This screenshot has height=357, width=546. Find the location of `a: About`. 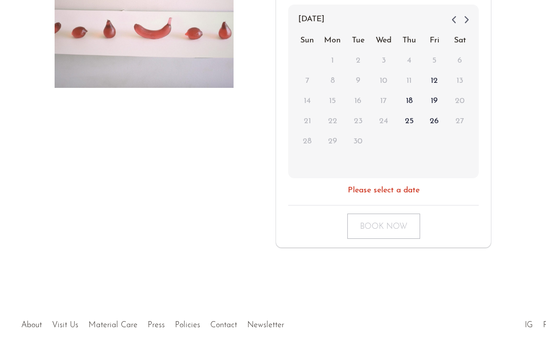

a: About is located at coordinates (31, 326).